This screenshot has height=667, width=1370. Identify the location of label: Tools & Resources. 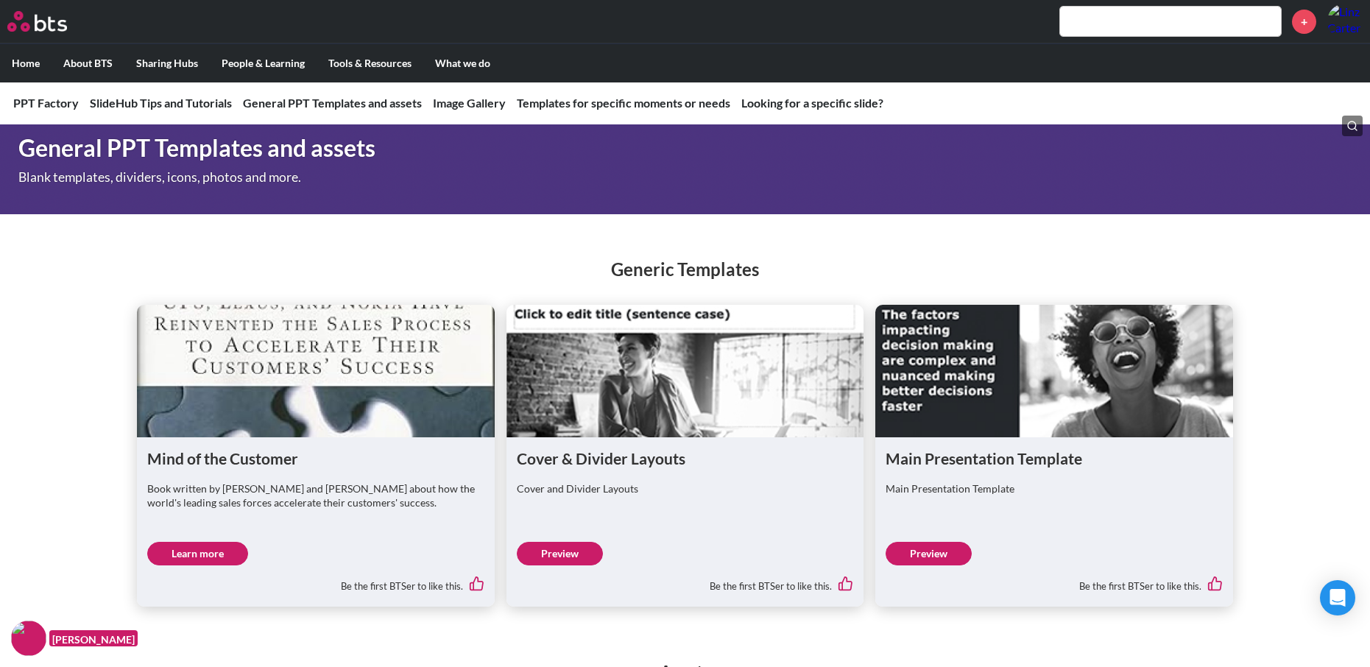
(369, 63).